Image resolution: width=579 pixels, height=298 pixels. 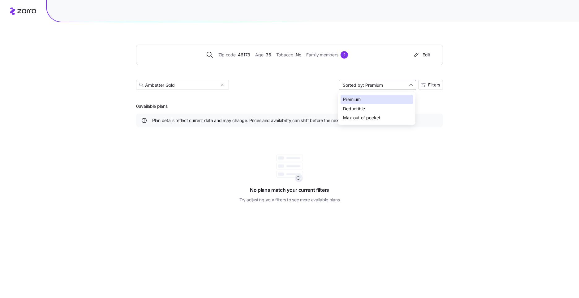 I want to click on span: 46173, so click(x=244, y=55).